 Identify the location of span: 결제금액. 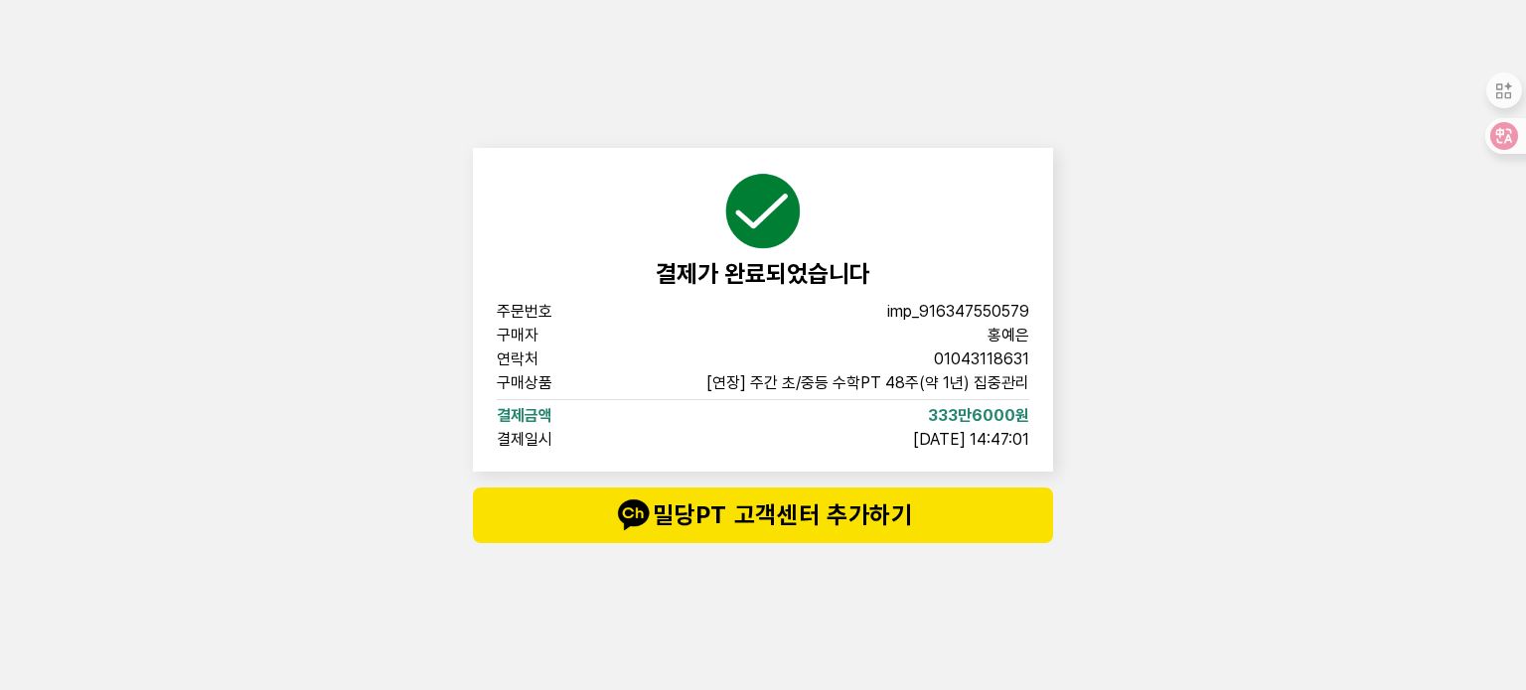
(560, 416).